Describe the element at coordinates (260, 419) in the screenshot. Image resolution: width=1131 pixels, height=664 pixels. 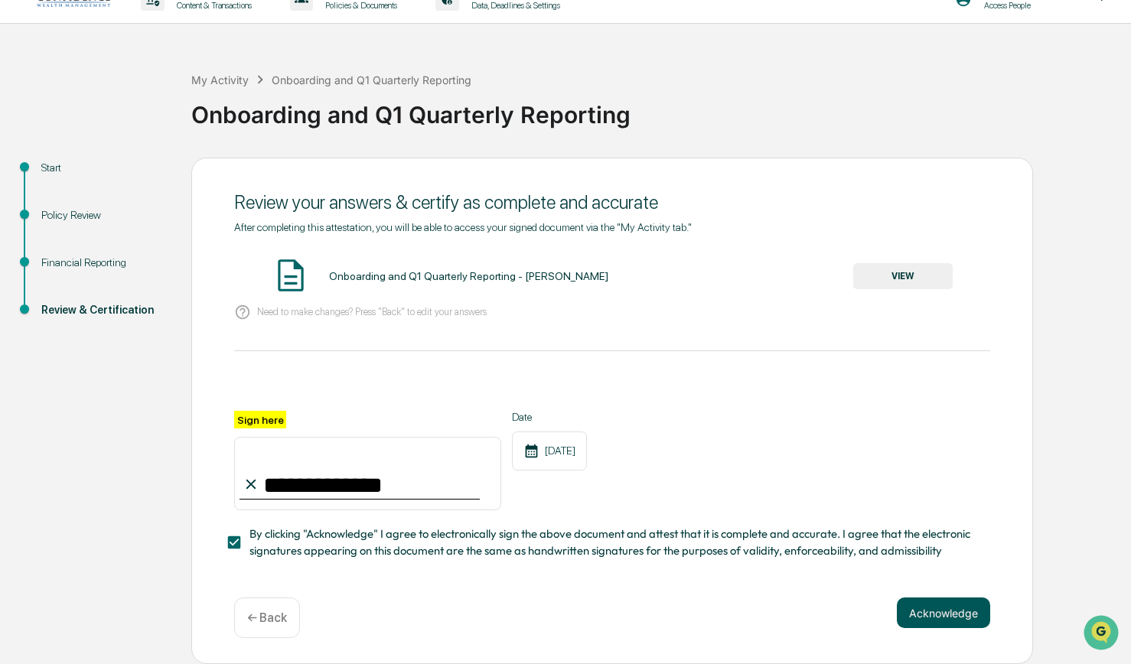
I see `label: Sign here` at that location.